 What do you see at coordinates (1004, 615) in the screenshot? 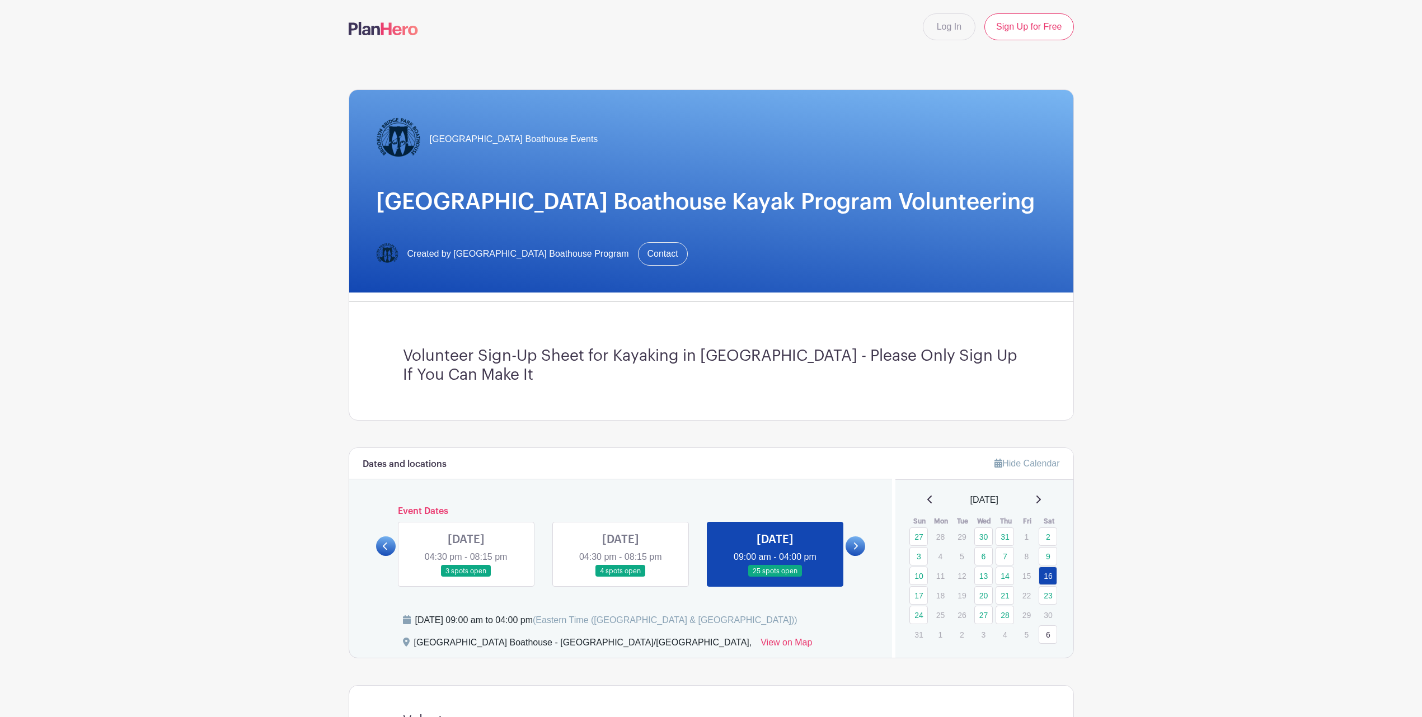
I see `a: 28` at bounding box center [1004, 615].